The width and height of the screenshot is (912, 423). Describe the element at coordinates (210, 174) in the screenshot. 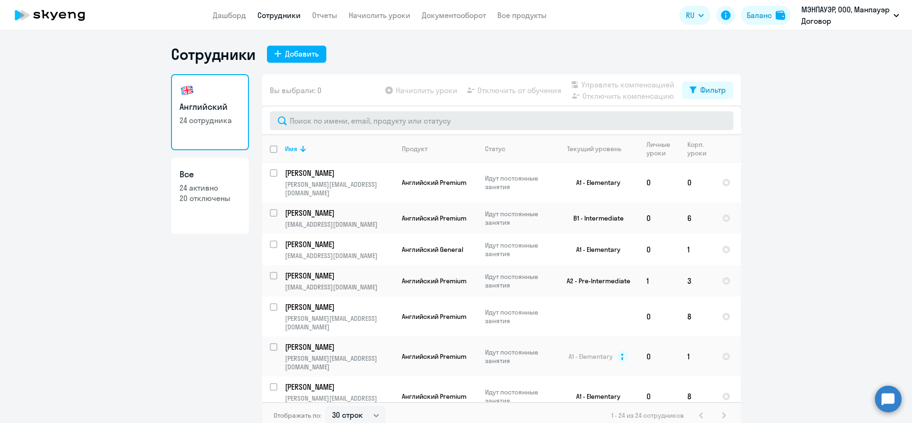

I see `h3: Все` at that location.